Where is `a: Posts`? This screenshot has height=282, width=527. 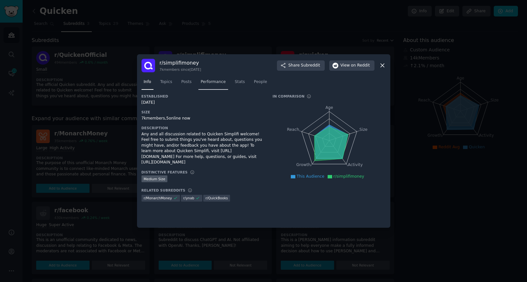
a: Posts is located at coordinates (186, 83).